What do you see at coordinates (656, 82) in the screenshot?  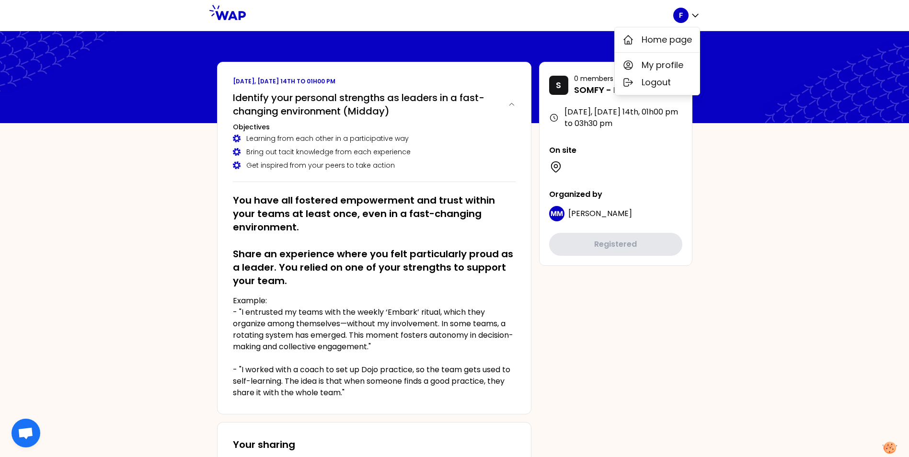 I see `span: Logout` at bounding box center [656, 82].